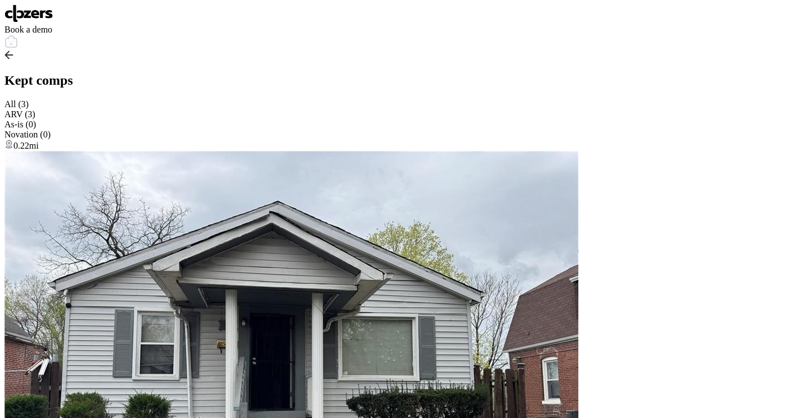 The height and width of the screenshot is (418, 807). What do you see at coordinates (27, 134) in the screenshot?
I see `span: Novation (0)` at bounding box center [27, 134].